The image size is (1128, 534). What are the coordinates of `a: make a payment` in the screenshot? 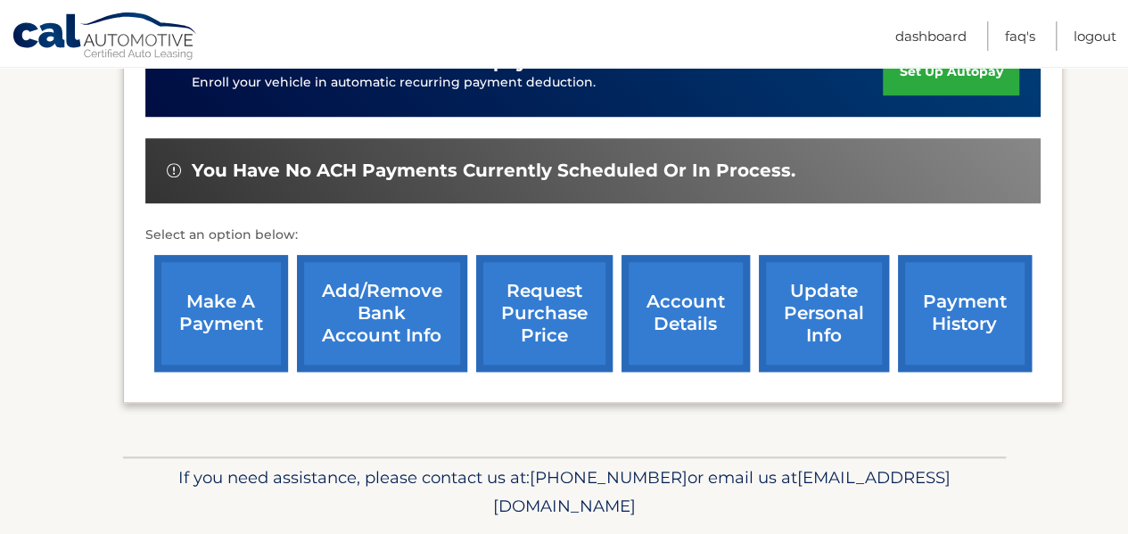 It's located at (221, 313).